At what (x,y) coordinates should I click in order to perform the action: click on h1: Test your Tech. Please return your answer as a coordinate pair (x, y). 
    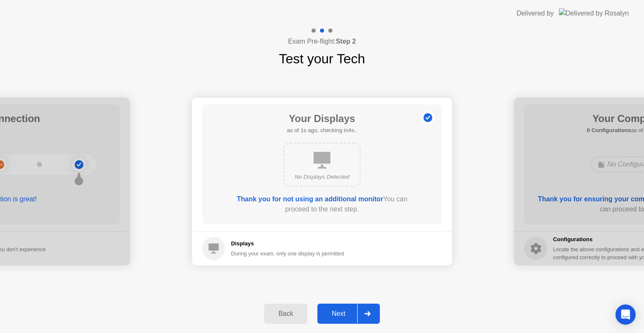
    Looking at the image, I should click on (322, 59).